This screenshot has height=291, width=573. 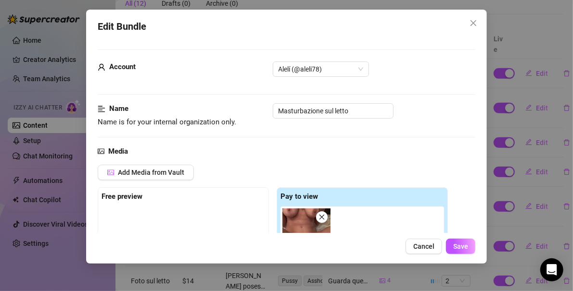 I want to click on span: Save, so click(x=460, y=247).